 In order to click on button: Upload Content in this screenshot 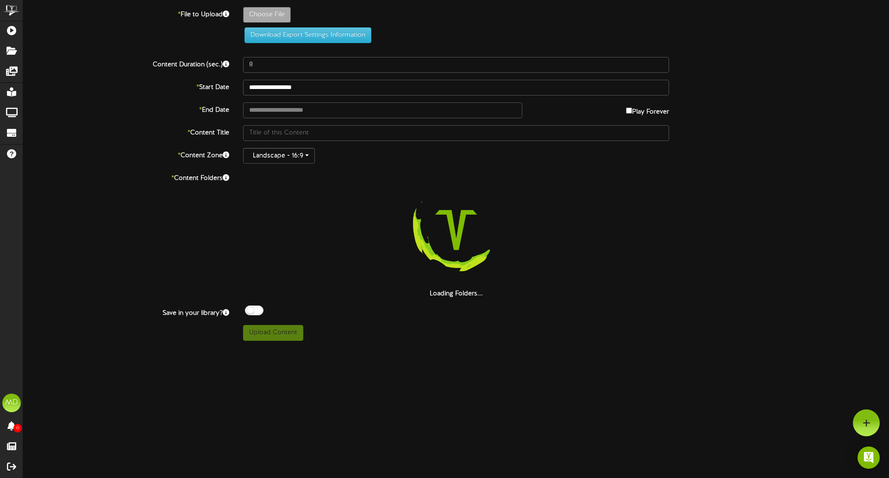, I will do `click(273, 333)`.